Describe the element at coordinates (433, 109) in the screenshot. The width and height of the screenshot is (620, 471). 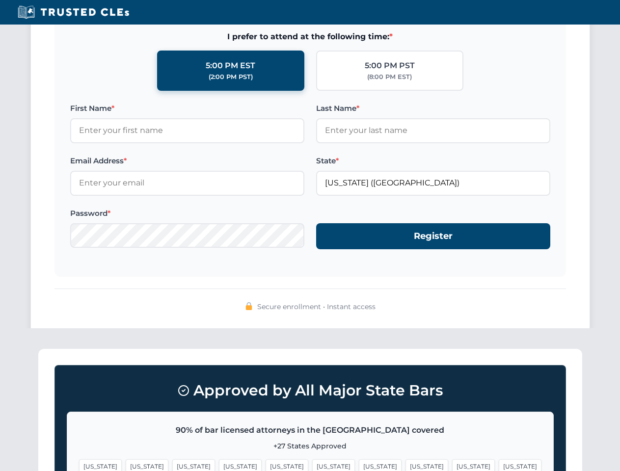
I see `label: Last Name` at that location.